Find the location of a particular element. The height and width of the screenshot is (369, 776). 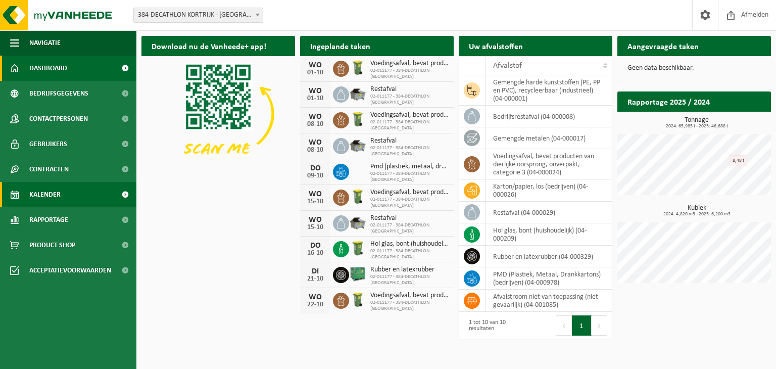

img: WB-0240-HPE-GN-50 is located at coordinates (358, 248).